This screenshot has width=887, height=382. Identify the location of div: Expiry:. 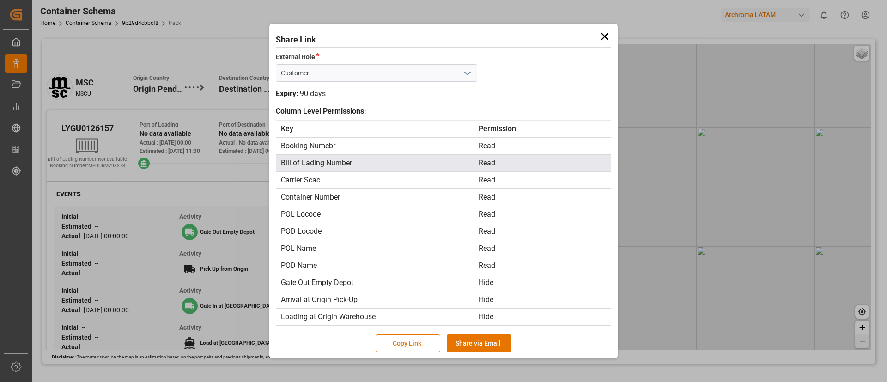
(287, 94).